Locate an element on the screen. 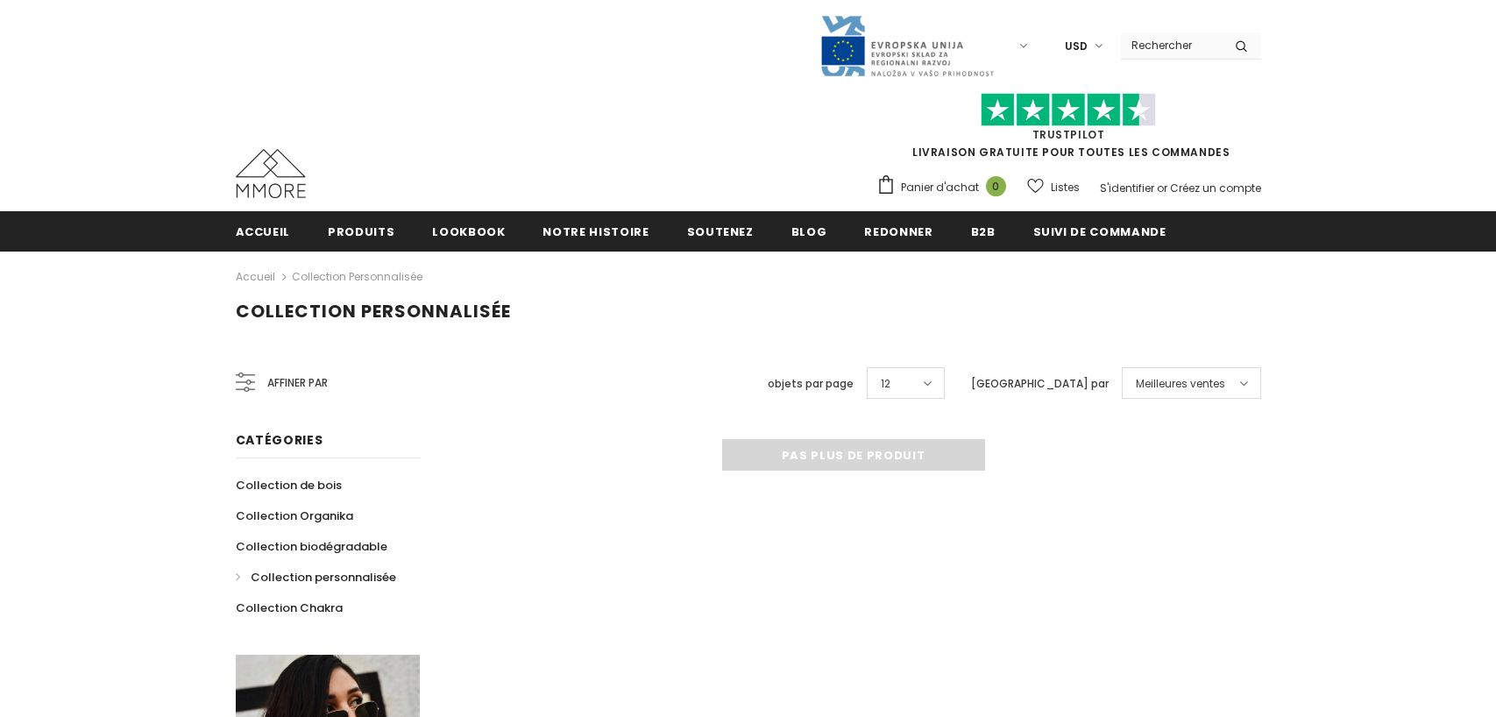 The image size is (1496, 717). a: Collection Chakra is located at coordinates (289, 607).